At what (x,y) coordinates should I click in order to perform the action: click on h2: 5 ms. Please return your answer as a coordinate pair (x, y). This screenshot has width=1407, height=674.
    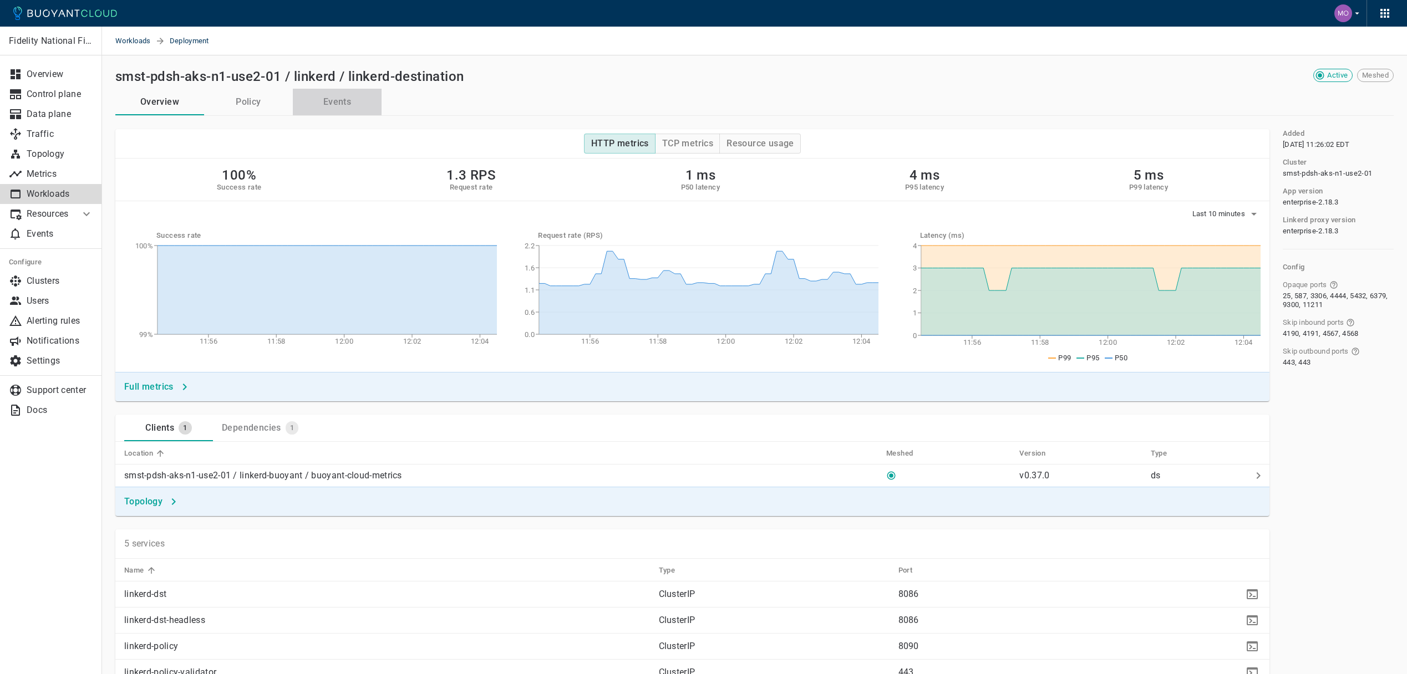
    Looking at the image, I should click on (1148, 175).